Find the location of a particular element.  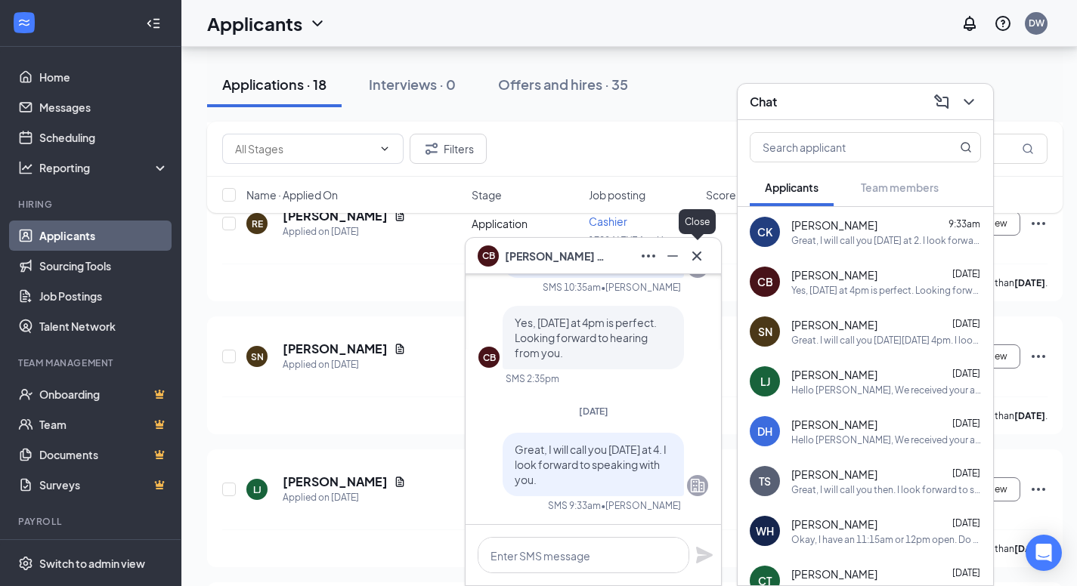

svg: Company is located at coordinates (697, 486).